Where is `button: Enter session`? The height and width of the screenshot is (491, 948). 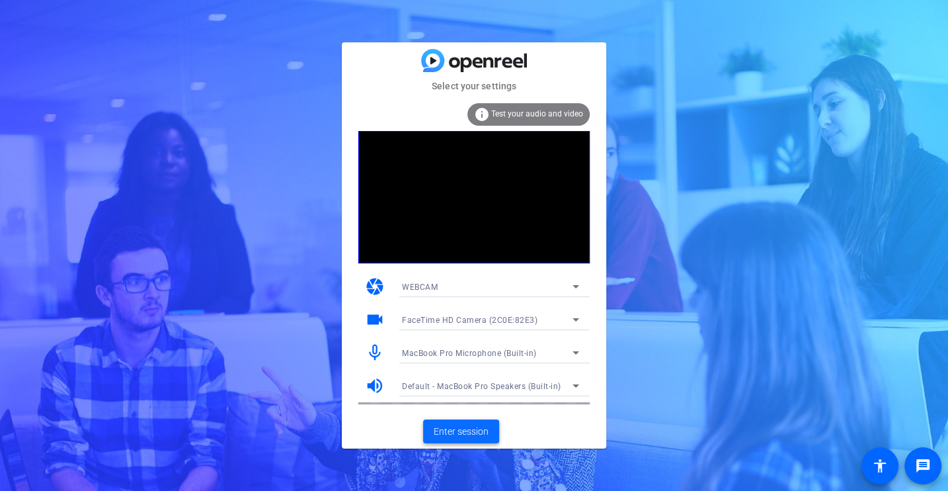
button: Enter session is located at coordinates (461, 431).